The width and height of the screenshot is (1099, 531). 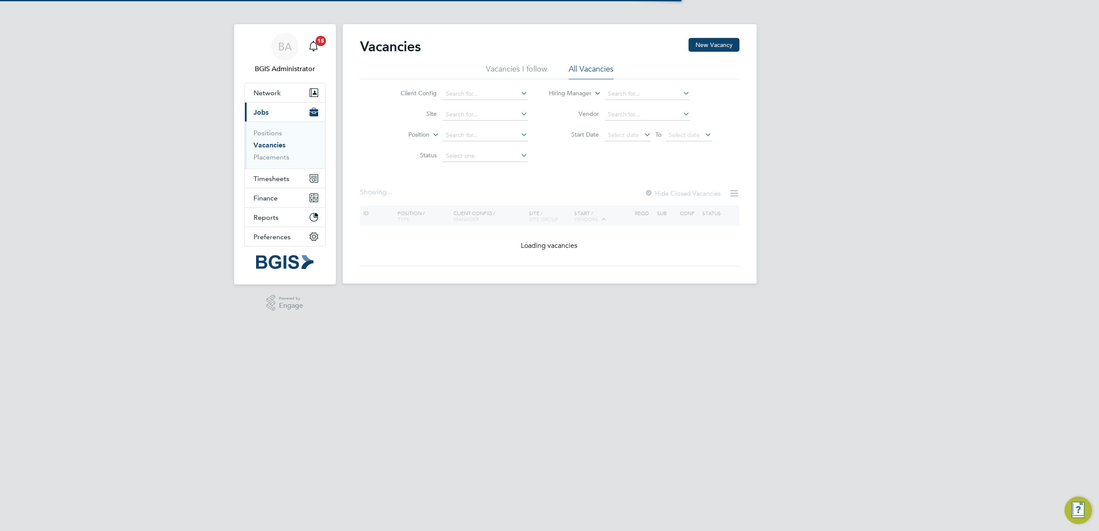 I want to click on span: BA, so click(x=285, y=47).